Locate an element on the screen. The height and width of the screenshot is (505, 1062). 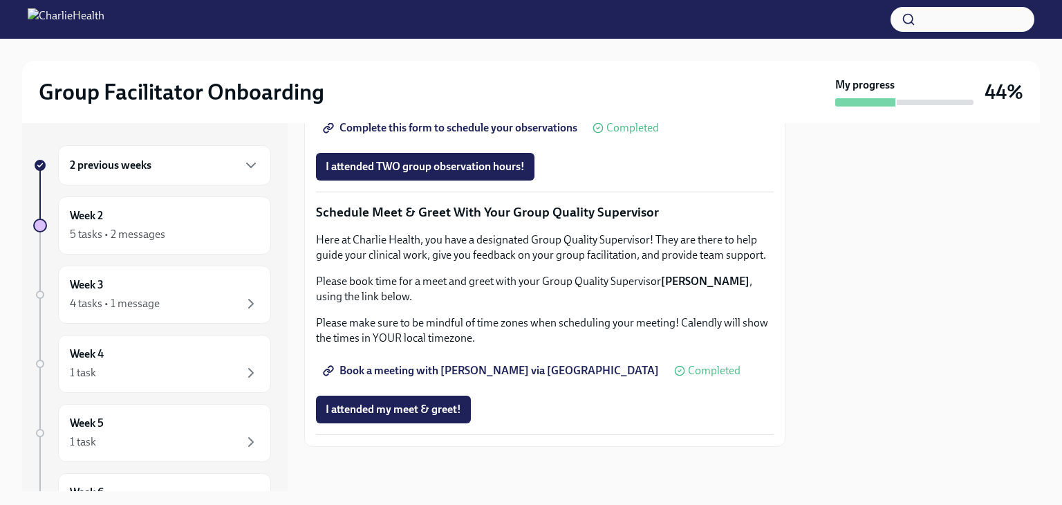
h6: Week 2 is located at coordinates (86, 216).